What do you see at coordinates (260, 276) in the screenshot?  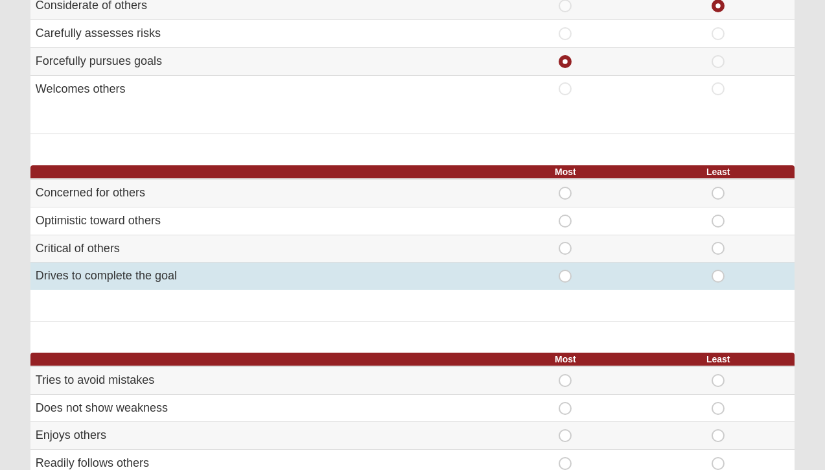 I see `td: Drives to complete the goal` at bounding box center [260, 276].